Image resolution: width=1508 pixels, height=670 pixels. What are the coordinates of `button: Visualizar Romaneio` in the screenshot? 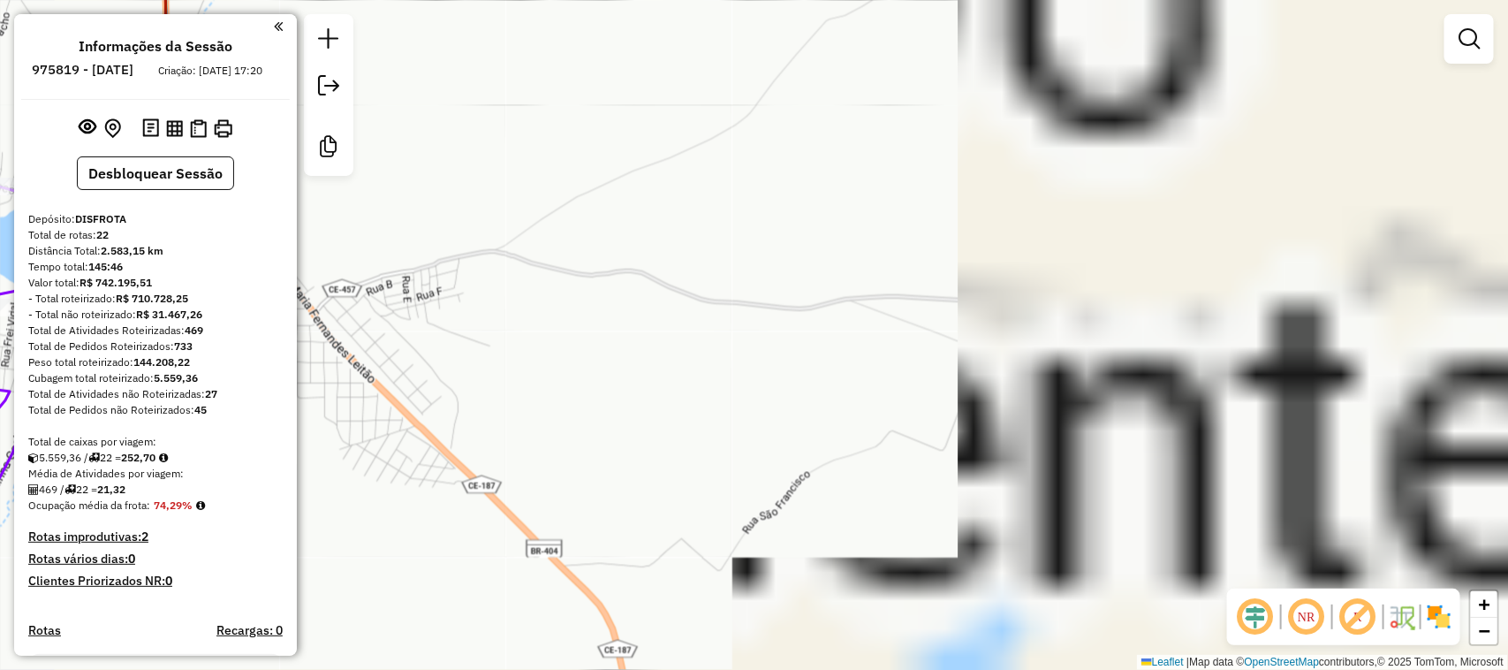 It's located at (198, 128).